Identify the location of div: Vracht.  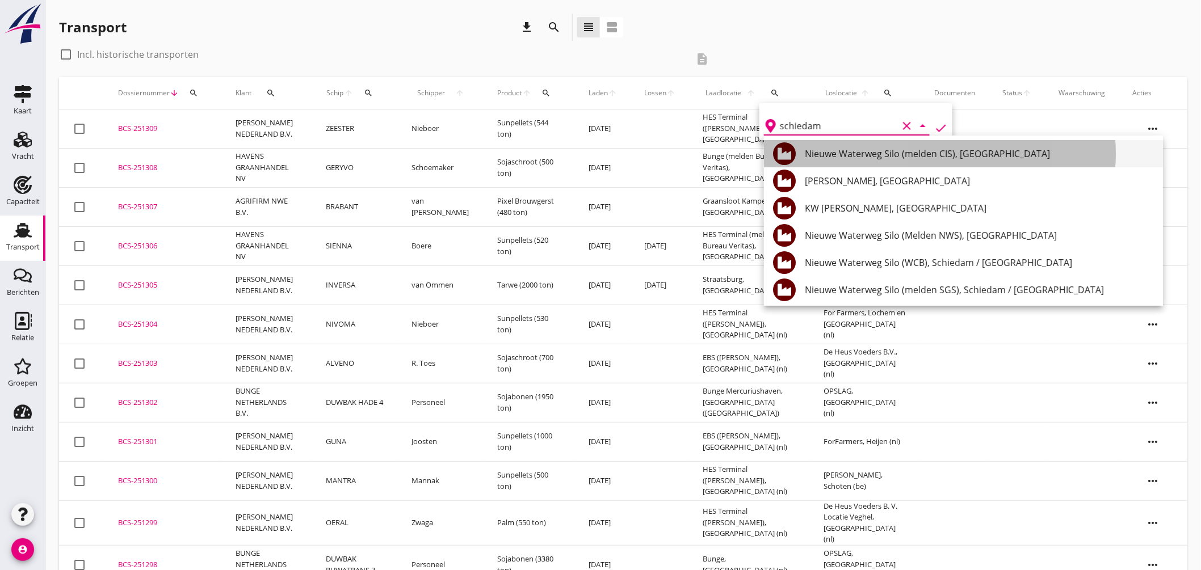
(23, 156).